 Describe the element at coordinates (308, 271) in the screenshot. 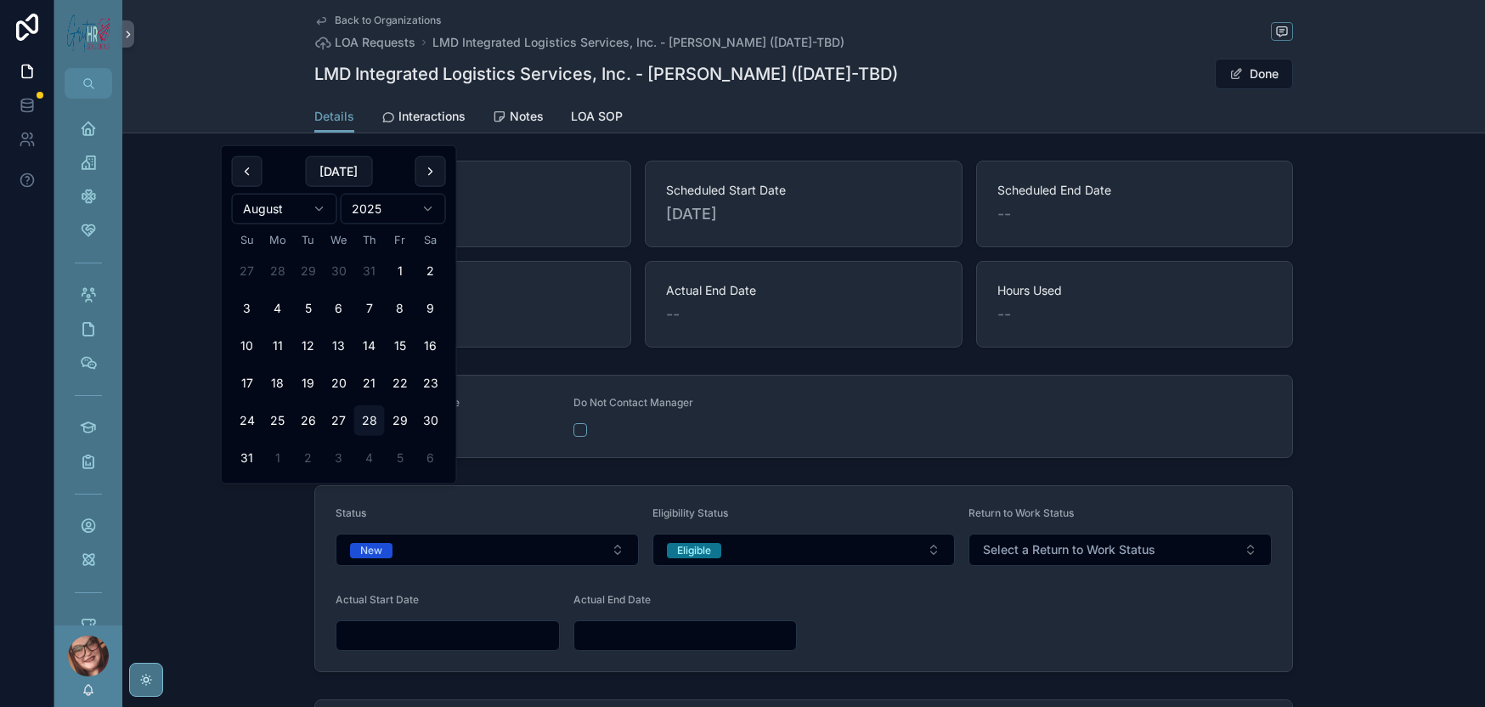

I see `button: Tuesday, July 29th, 2025` at that location.